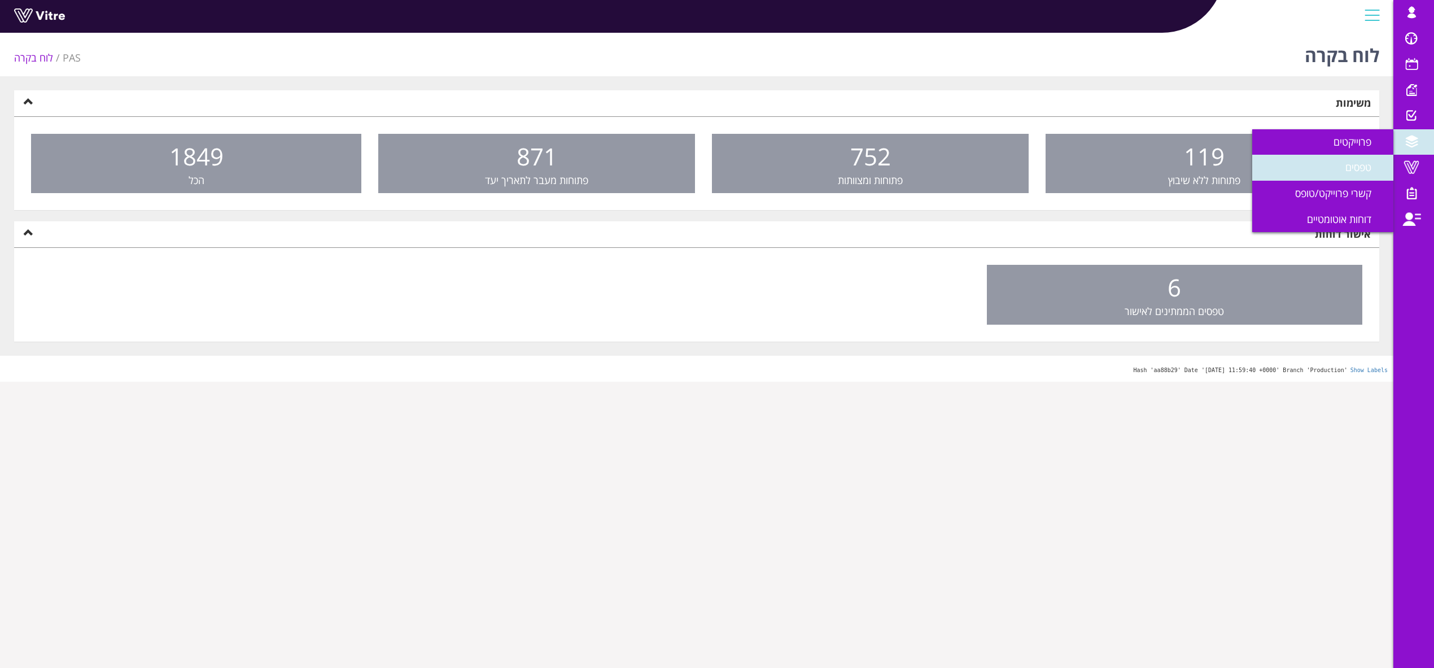 Image resolution: width=1434 pixels, height=668 pixels. Describe the element at coordinates (1204, 164) in the screenshot. I see `a: 119 פתוחות ללא שיבוץ` at that location.